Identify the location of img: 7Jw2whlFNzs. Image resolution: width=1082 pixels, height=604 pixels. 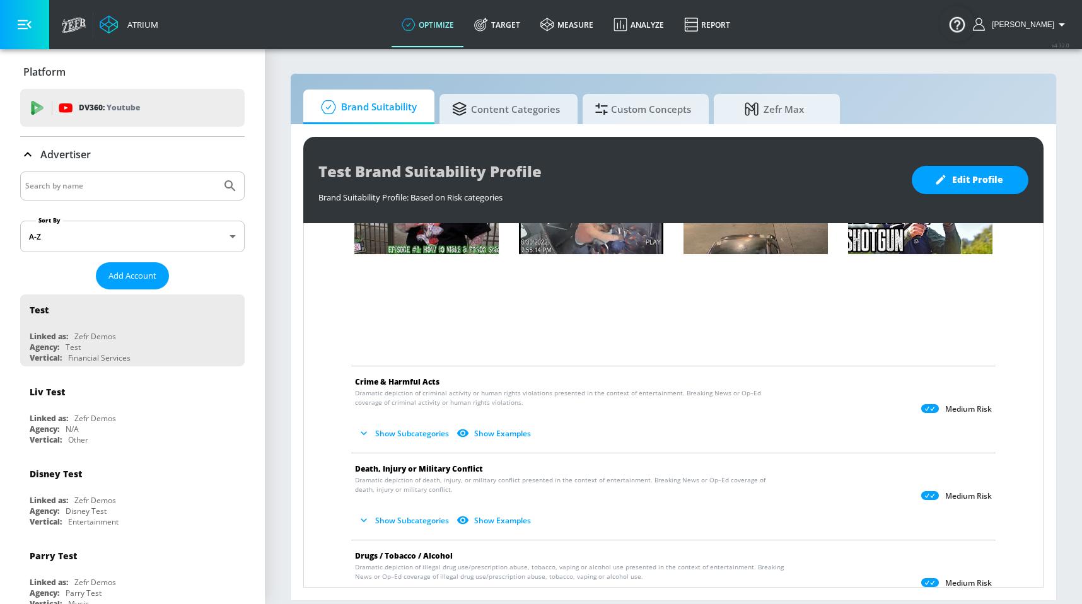
(427, 209).